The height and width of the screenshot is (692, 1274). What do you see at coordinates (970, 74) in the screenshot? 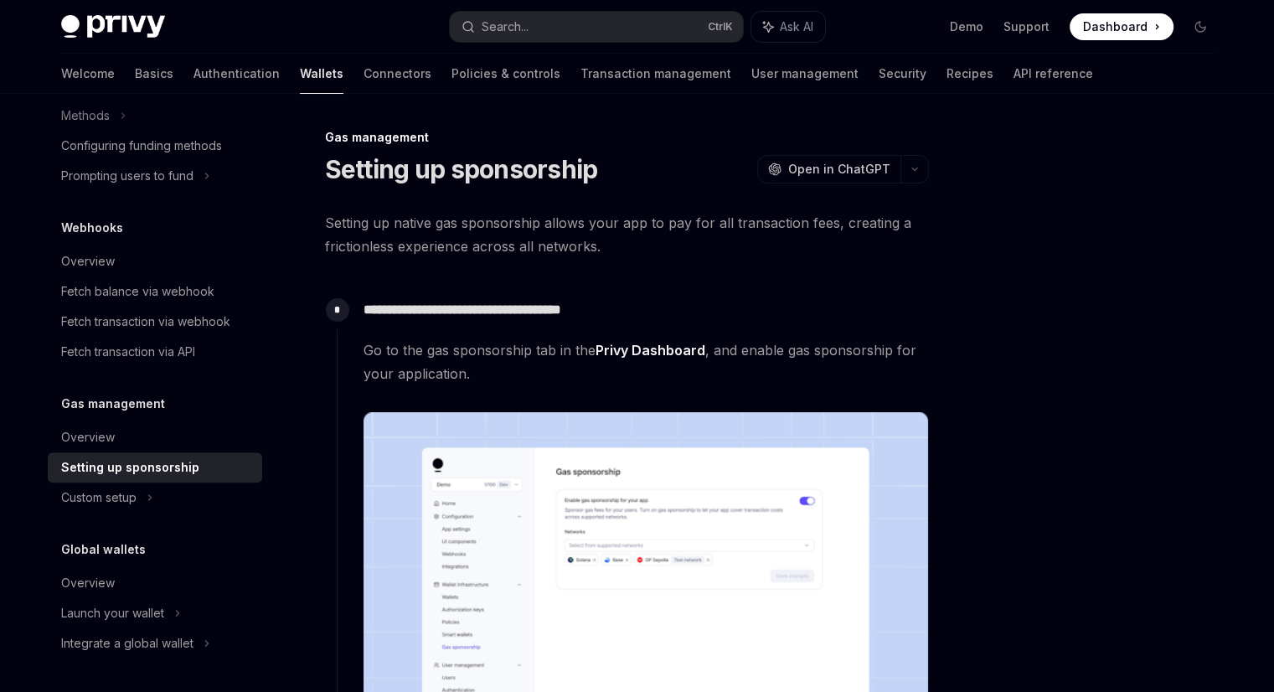
I see `a: Recipes` at bounding box center [970, 74].